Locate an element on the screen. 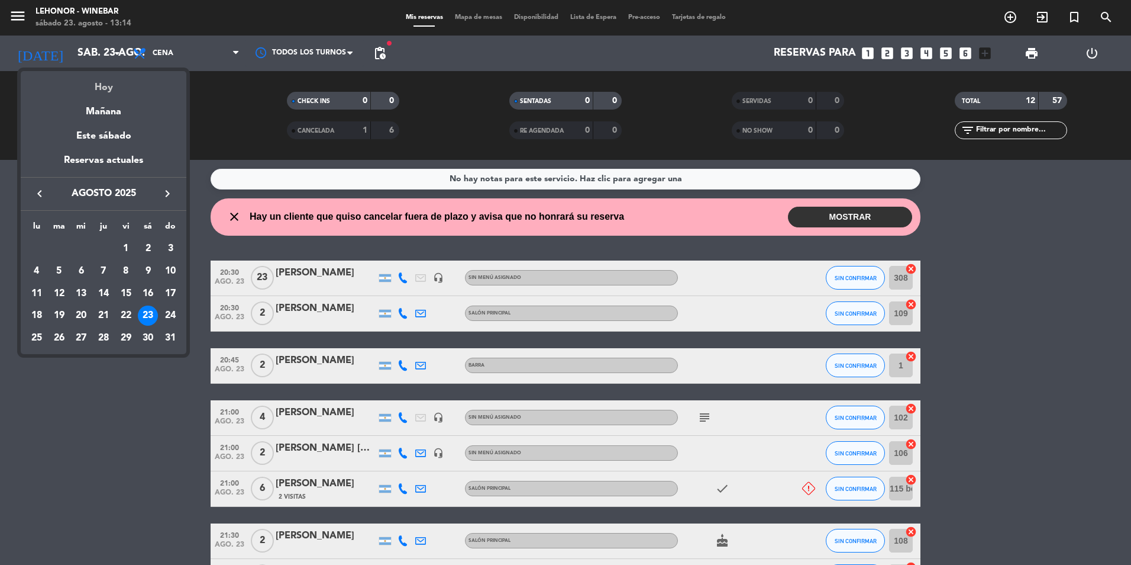  td: 9 de agosto de 2025 is located at coordinates (149, 271).